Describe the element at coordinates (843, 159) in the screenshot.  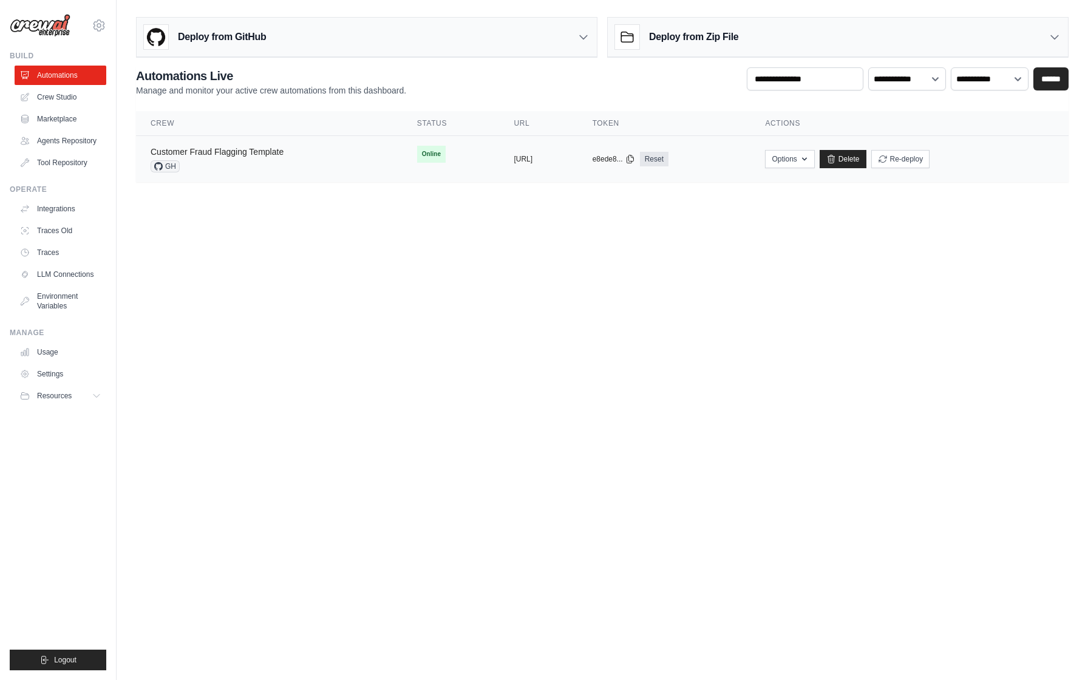
I see `a: Delete` at that location.